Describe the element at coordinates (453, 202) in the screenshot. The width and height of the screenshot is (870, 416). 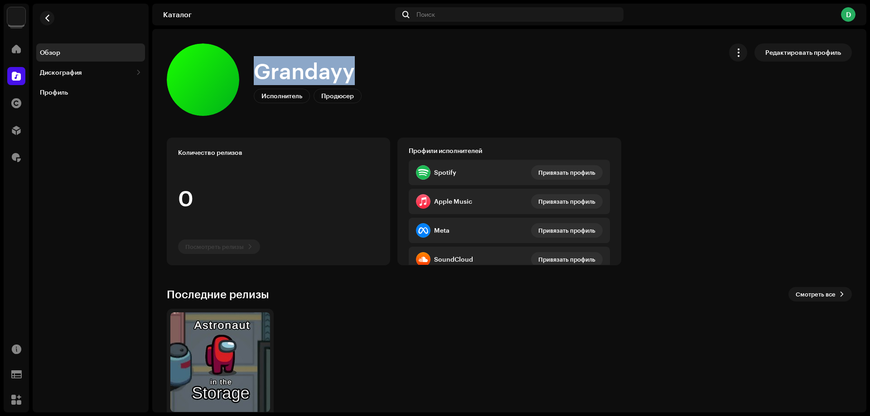
I see `div: Apple Music` at that location.